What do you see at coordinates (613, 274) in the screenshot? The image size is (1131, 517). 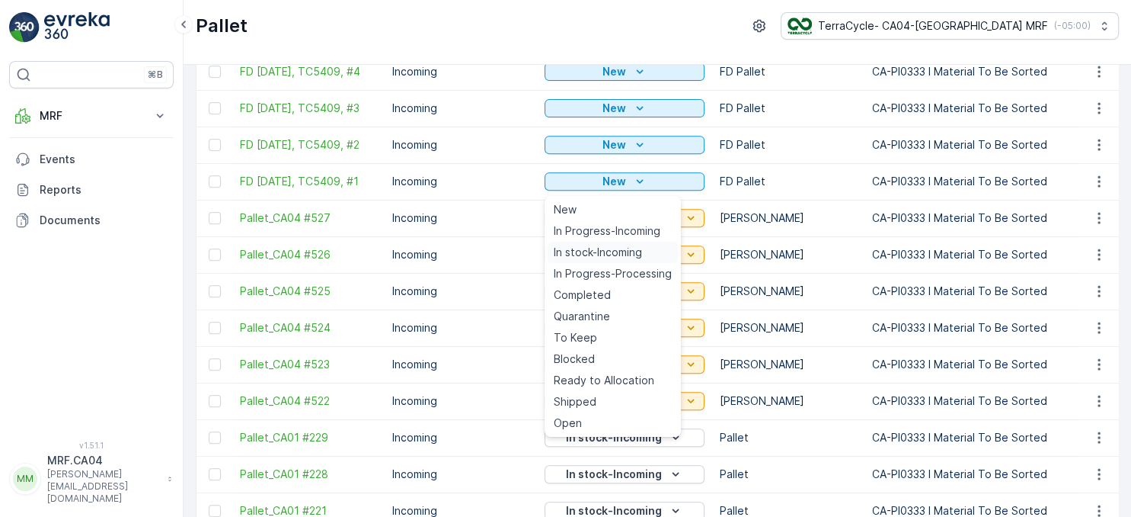 I see `span: In Progress-Processing` at bounding box center [613, 274].